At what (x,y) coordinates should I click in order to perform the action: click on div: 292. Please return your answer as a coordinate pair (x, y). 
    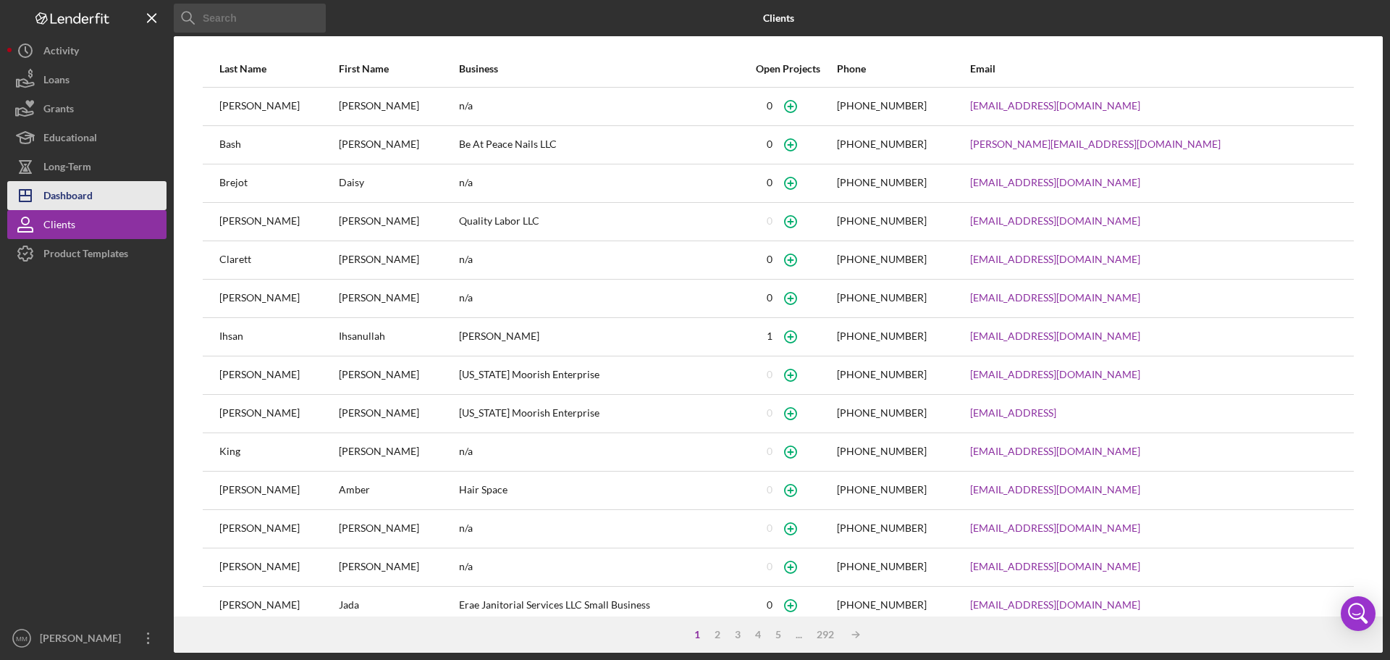
    Looking at the image, I should click on (825, 634).